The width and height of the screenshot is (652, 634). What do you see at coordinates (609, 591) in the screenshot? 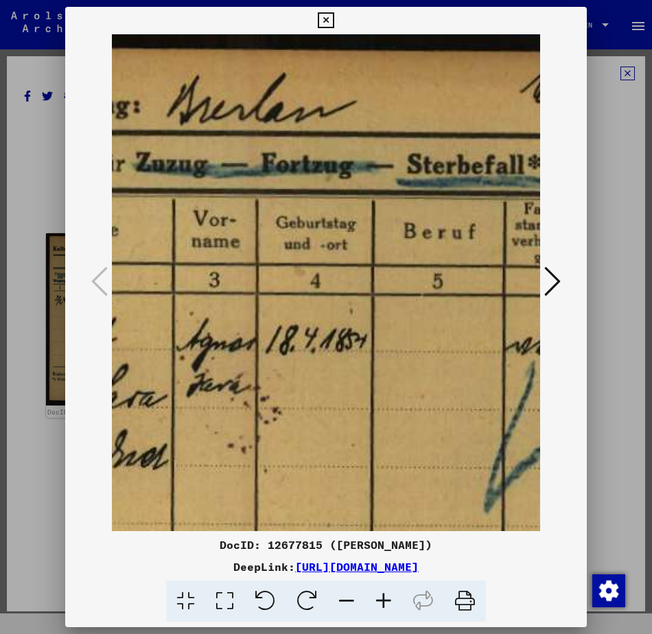
I see `img: Change consent` at bounding box center [609, 591].